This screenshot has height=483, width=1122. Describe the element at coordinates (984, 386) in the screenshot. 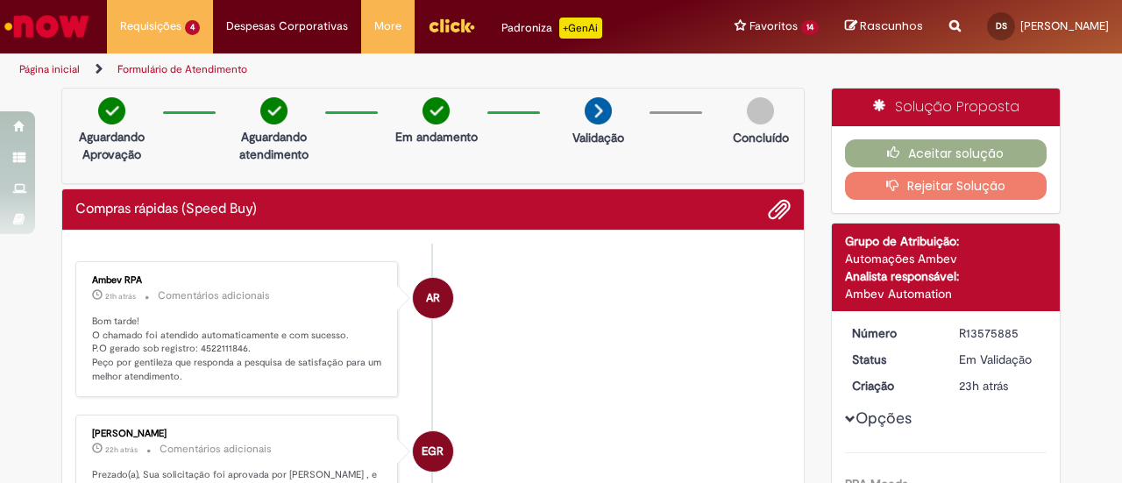

I see `span: 23h atrás` at that location.